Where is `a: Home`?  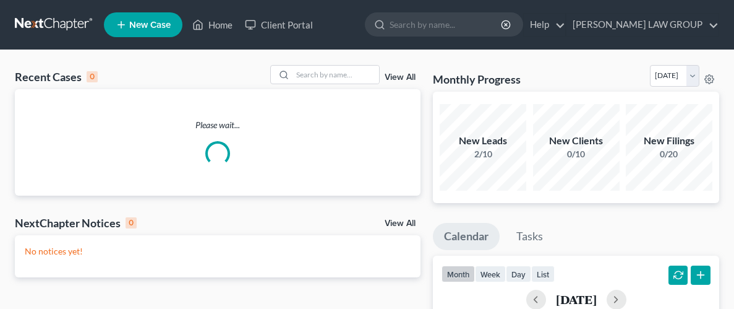
a: Home is located at coordinates (212, 25).